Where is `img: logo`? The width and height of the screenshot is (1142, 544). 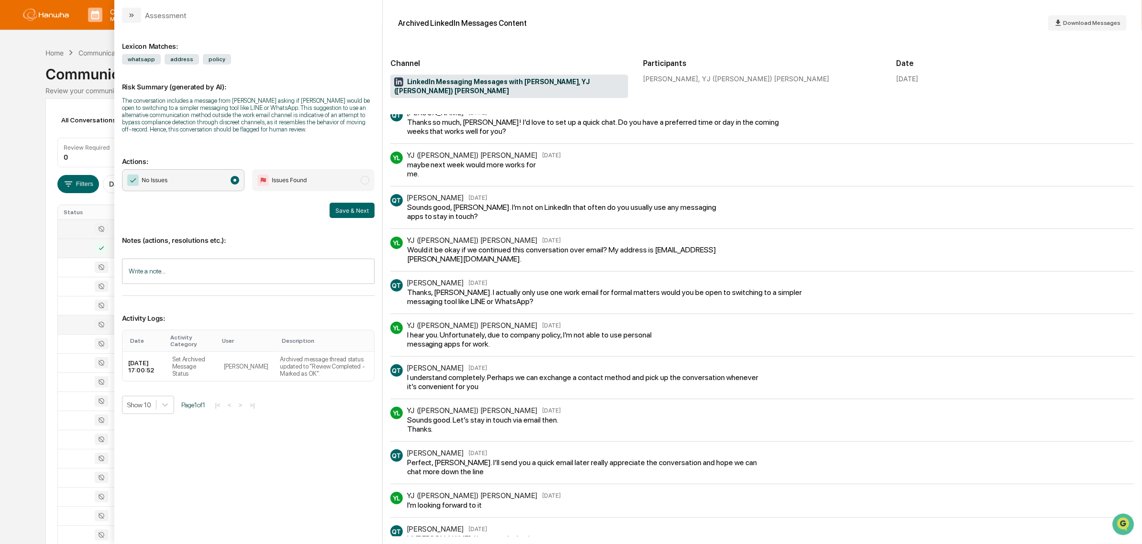
img: logo is located at coordinates (46, 15).